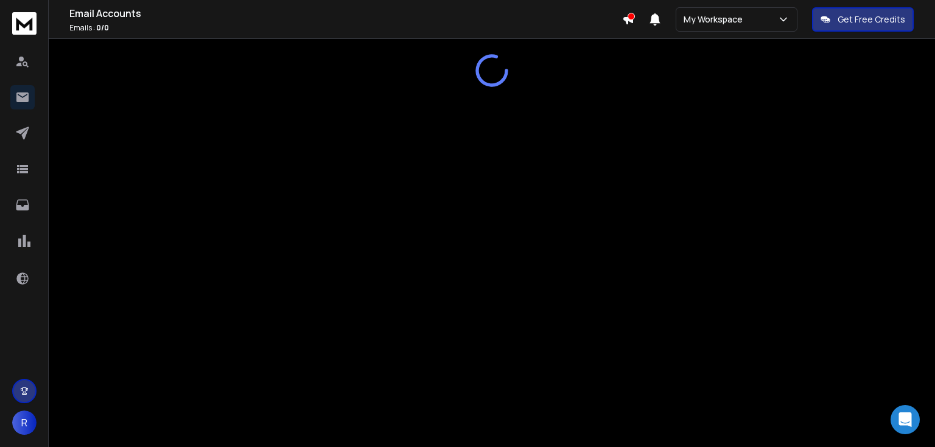 The height and width of the screenshot is (447, 935). Describe the element at coordinates (24, 423) in the screenshot. I see `button: R` at that location.